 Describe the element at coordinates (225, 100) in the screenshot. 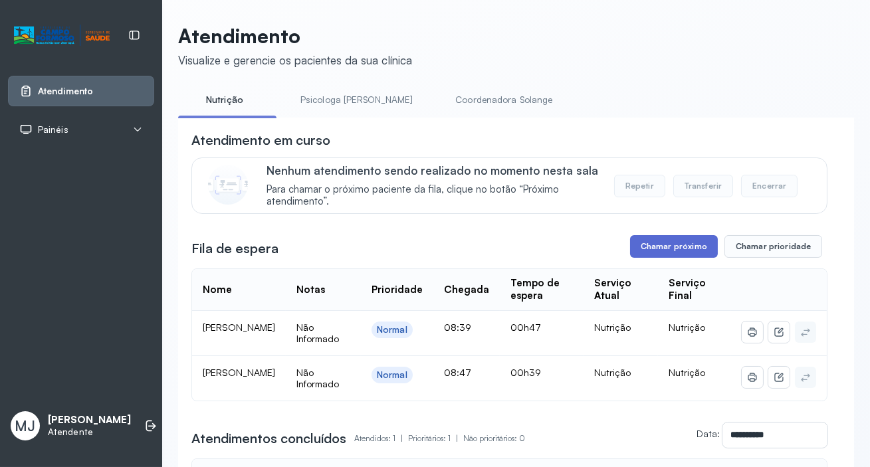

I see `a: Nutrição` at that location.